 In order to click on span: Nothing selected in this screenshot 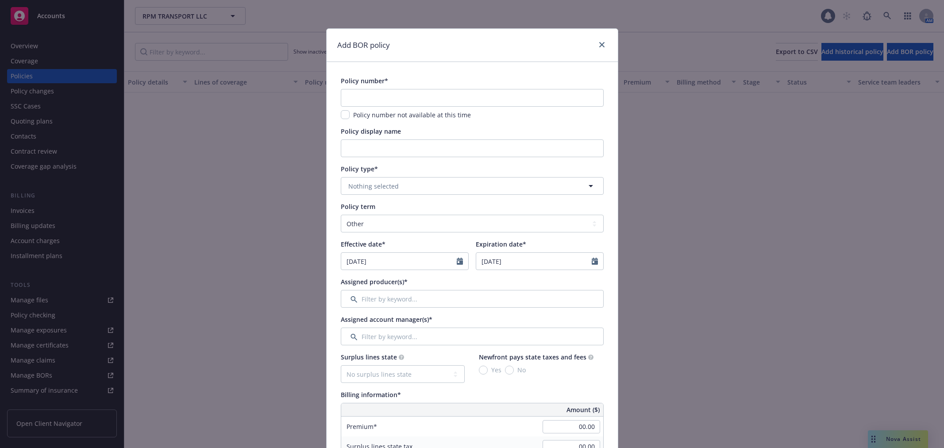, I will do `click(374, 186)`.